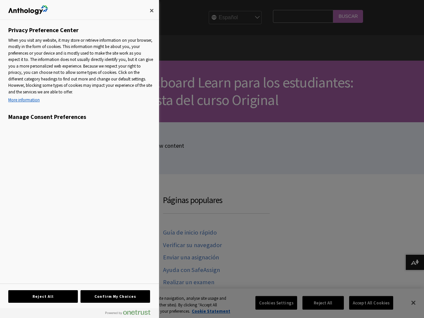 The width and height of the screenshot is (424, 318). What do you see at coordinates (28, 10) in the screenshot?
I see `div: Company Logo` at bounding box center [28, 10].